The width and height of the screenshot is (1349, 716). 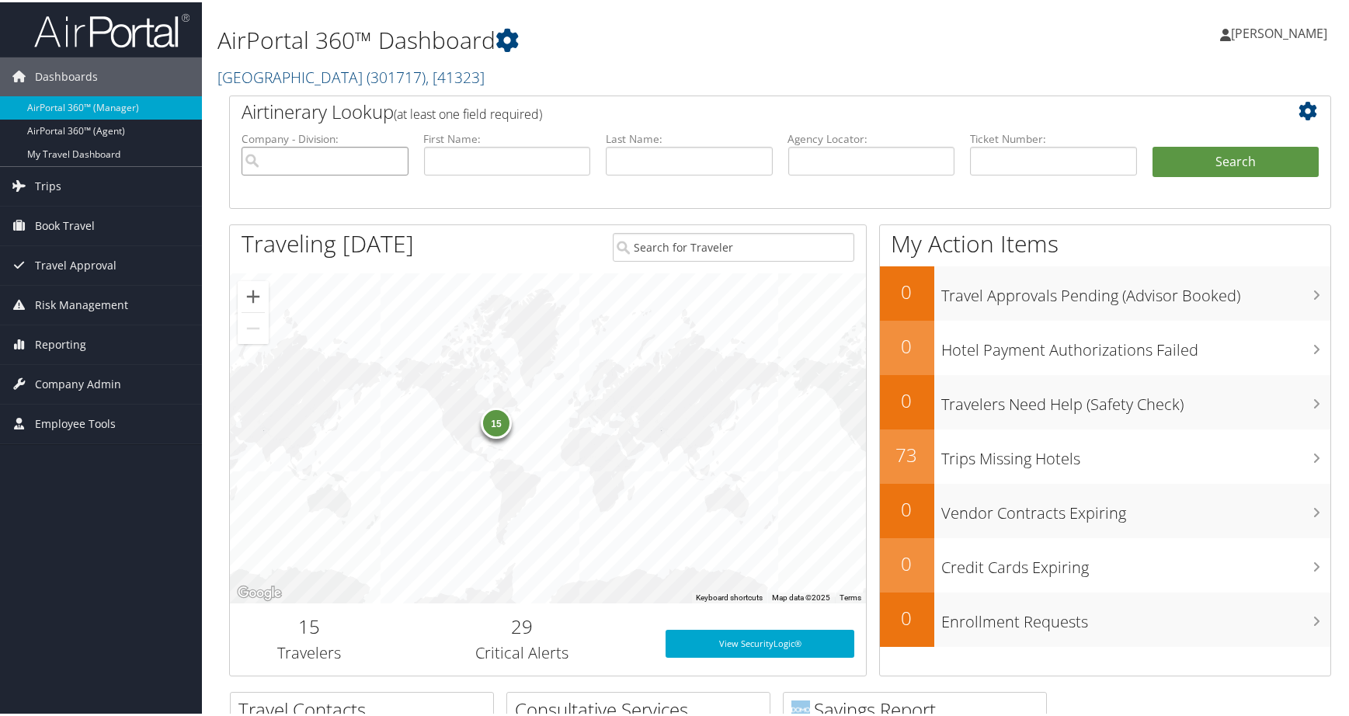 What do you see at coordinates (64, 224) in the screenshot?
I see `span: Book Travel` at bounding box center [64, 224].